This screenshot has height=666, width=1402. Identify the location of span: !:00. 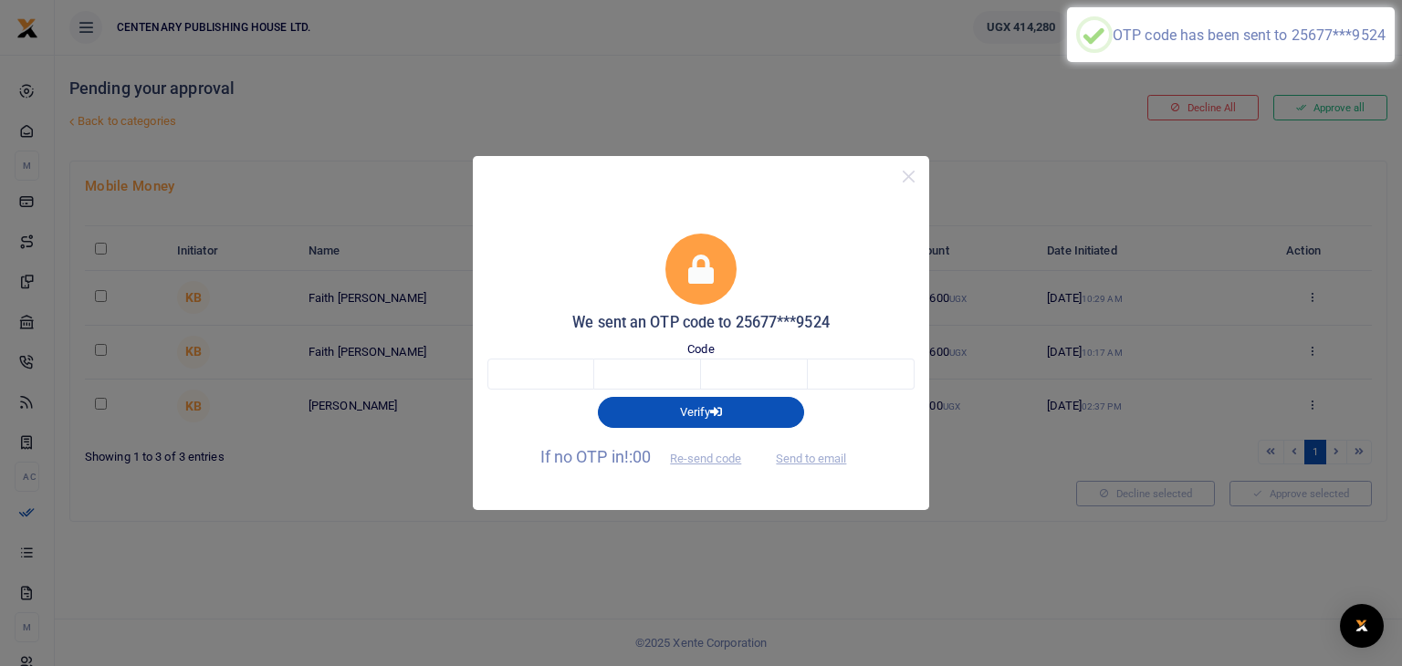
(637, 456).